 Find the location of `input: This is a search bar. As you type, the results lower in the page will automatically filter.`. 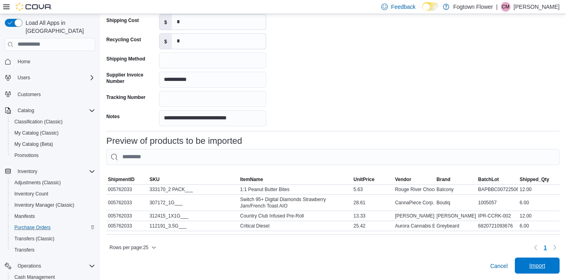

input: This is a search bar. As you type, the results lower in the page will automatically filter. is located at coordinates (333, 157).